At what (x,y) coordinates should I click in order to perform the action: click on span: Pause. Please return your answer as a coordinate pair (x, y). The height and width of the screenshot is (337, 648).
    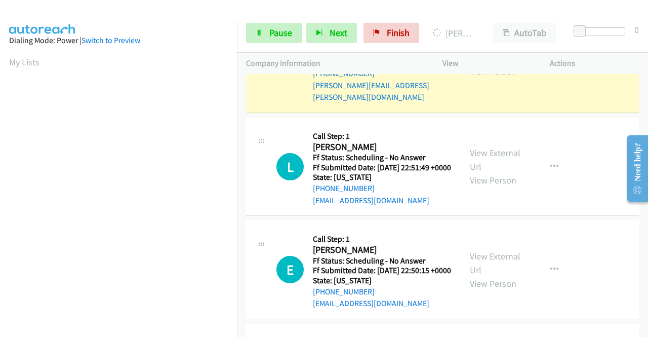
    Looking at the image, I should click on (281, 32).